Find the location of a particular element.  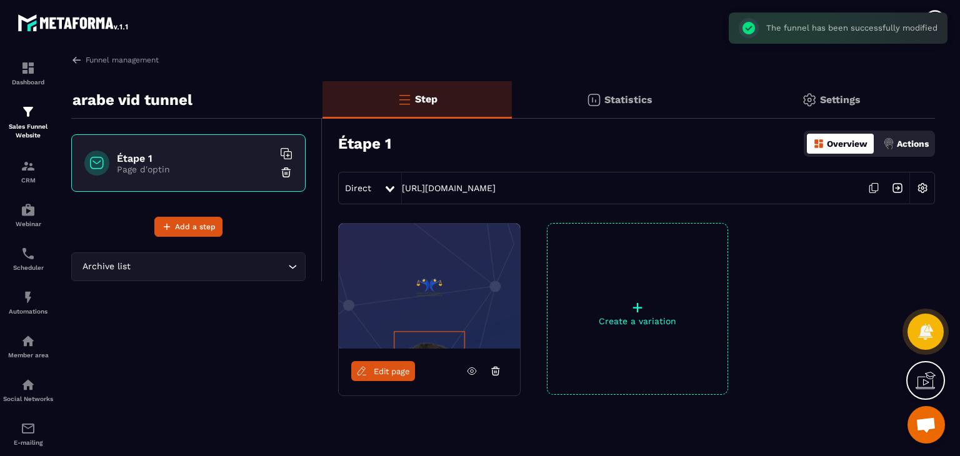

img: image is located at coordinates (429, 286).